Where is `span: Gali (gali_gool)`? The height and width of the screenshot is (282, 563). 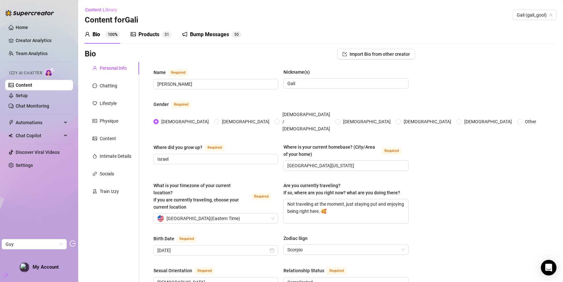
span: Gali (gali_gool) is located at coordinates (535, 15).